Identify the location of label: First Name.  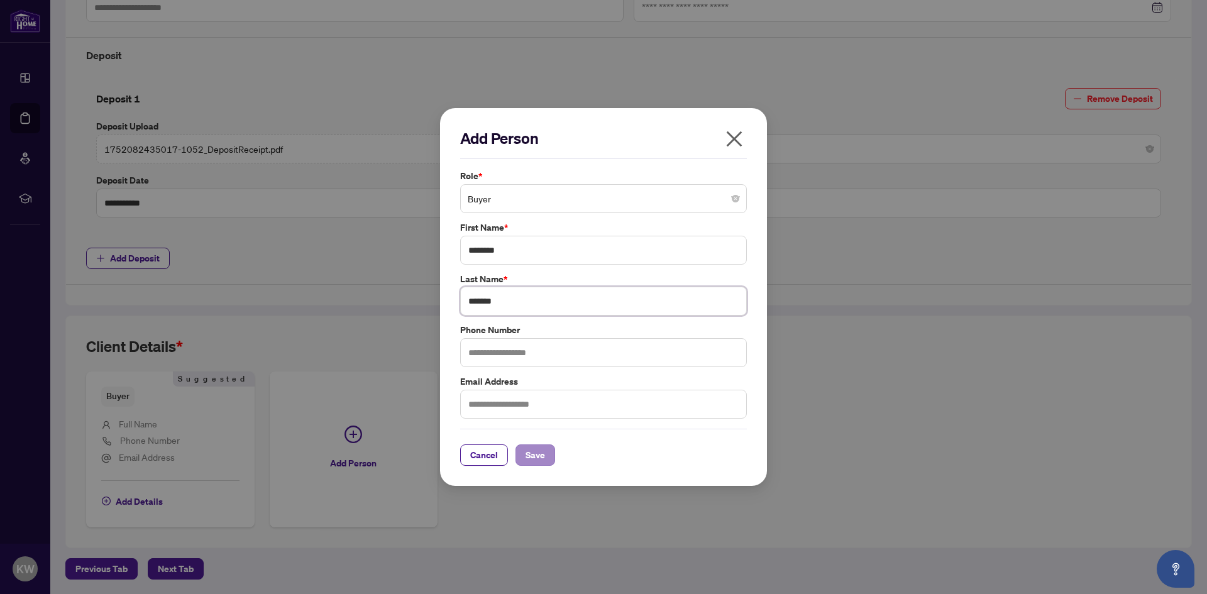
(604, 228).